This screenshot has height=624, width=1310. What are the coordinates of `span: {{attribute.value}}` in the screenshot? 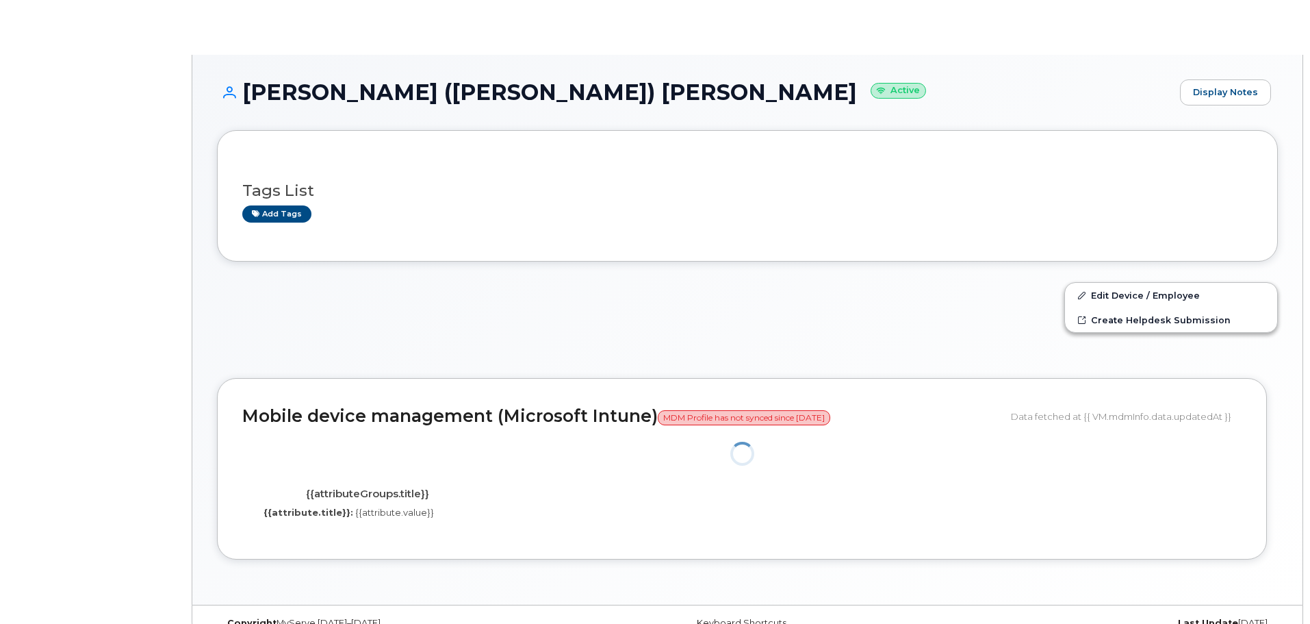 It's located at (394, 512).